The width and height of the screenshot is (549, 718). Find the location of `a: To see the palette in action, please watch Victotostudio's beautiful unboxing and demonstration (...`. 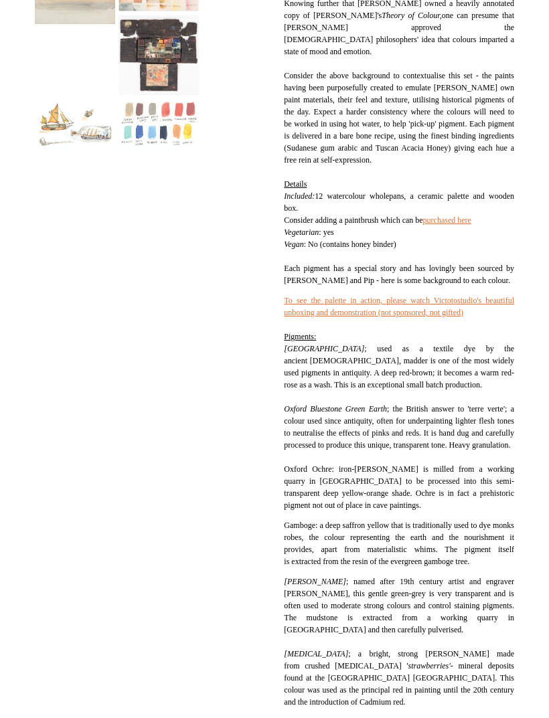

a: To see the palette in action, please watch Victotostudio's beautiful unboxing and demonstration (... is located at coordinates (399, 307).